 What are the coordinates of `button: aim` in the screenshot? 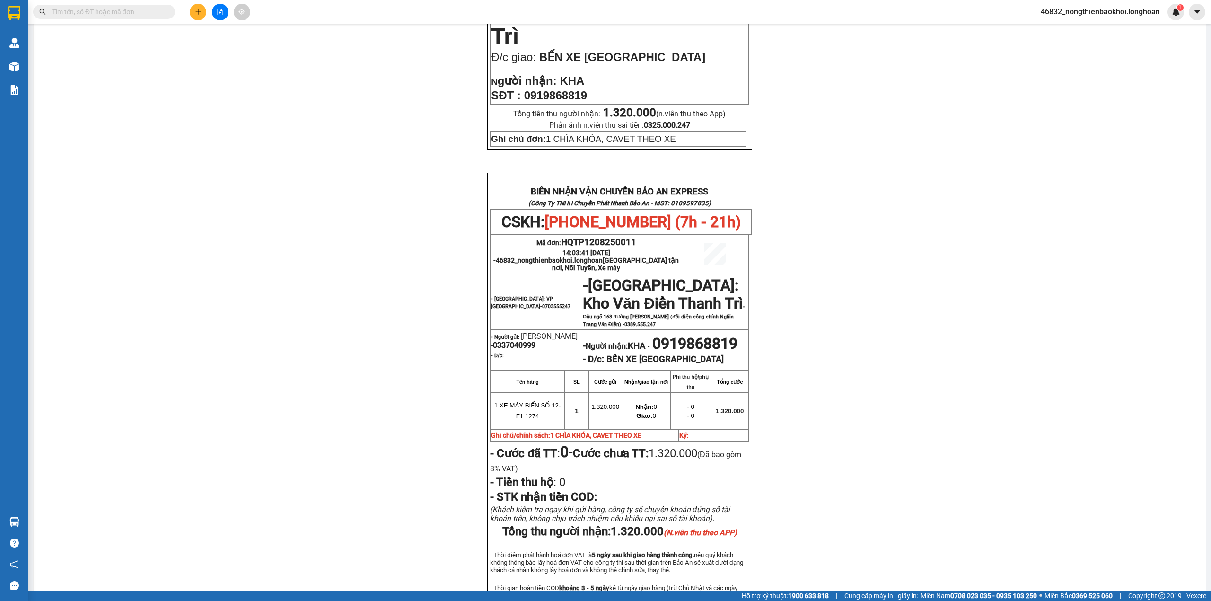 It's located at (242, 12).